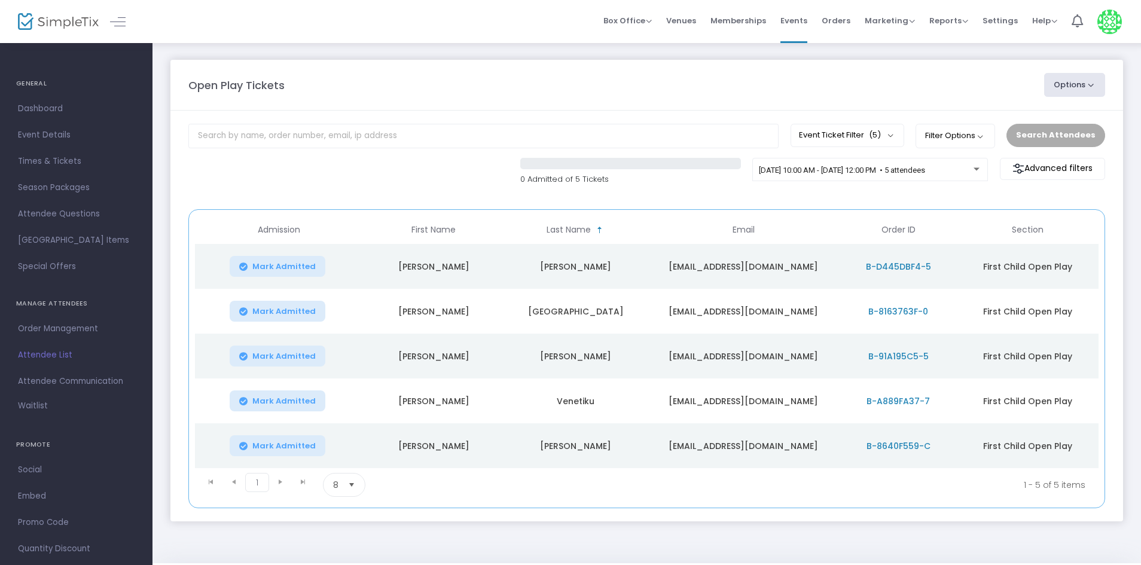  Describe the element at coordinates (627, 20) in the screenshot. I see `span: Box Office` at that location.